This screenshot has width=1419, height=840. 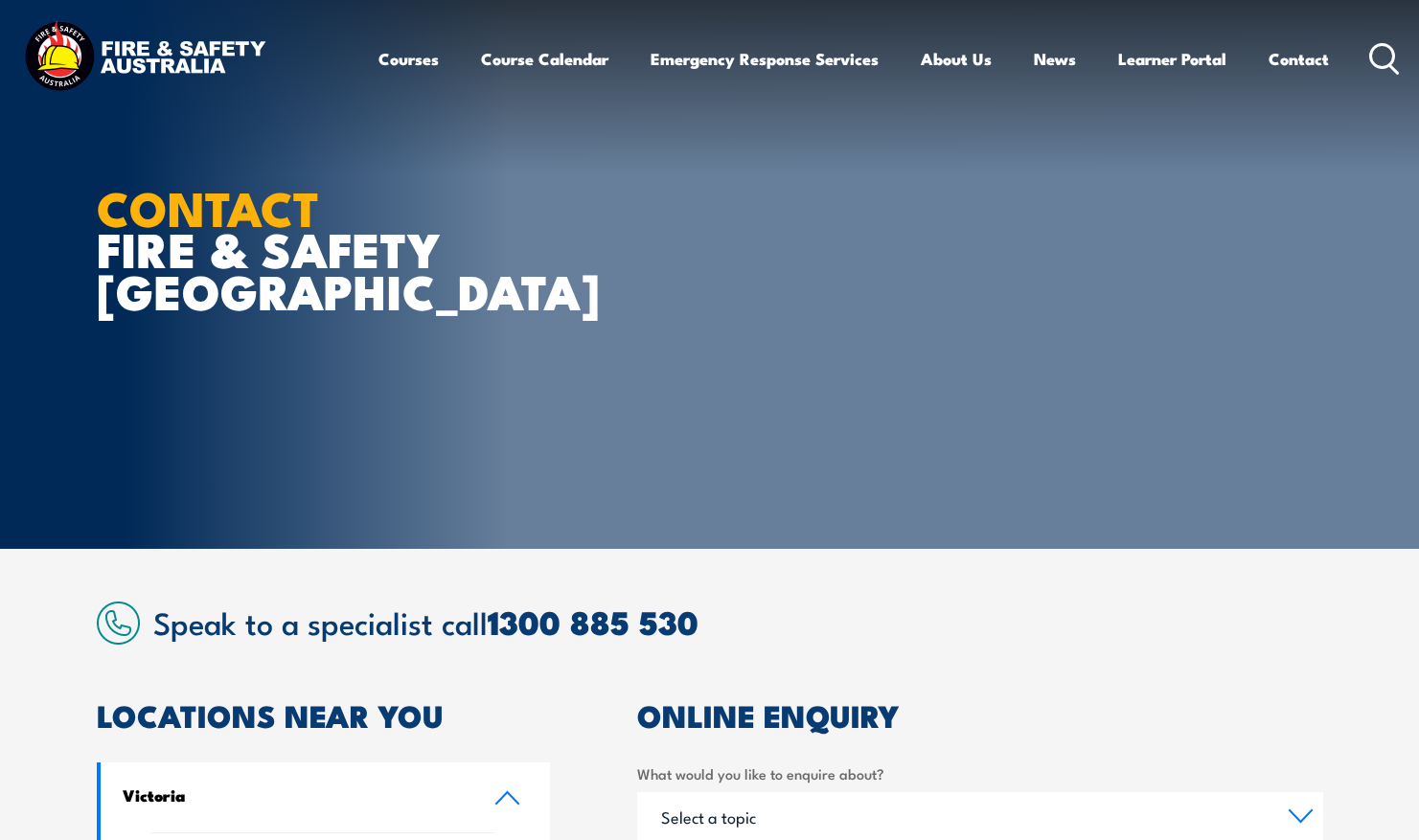 What do you see at coordinates (980, 772) in the screenshot?
I see `label: What would you like to enquire about?` at bounding box center [980, 772].